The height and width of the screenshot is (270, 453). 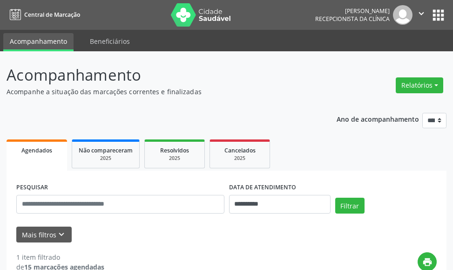 I want to click on div: 1 item filtrado, so click(x=60, y=257).